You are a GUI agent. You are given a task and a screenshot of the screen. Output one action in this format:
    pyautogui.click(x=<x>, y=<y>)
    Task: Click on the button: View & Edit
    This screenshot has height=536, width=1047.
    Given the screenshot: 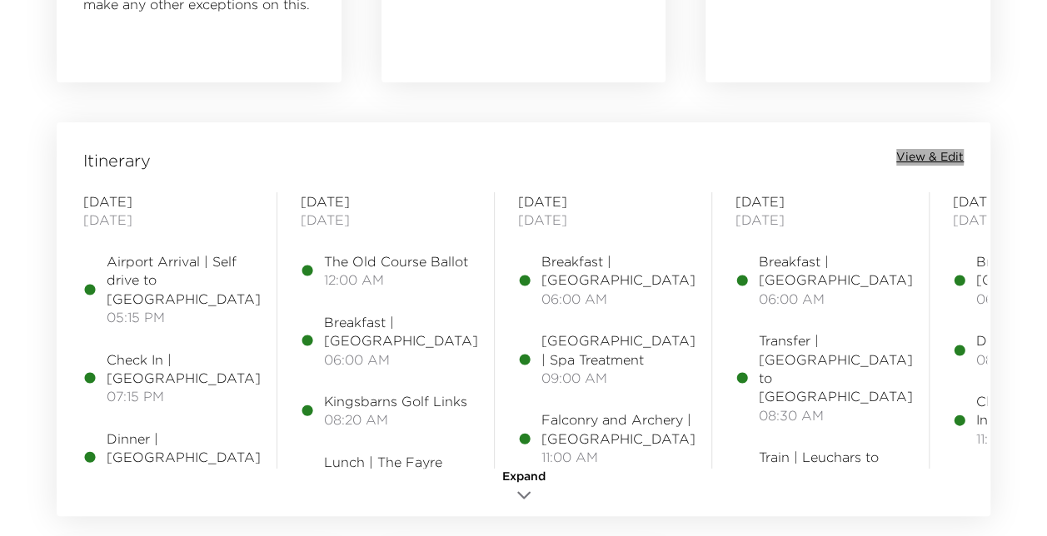 What is the action you would take?
    pyautogui.click(x=929, y=157)
    